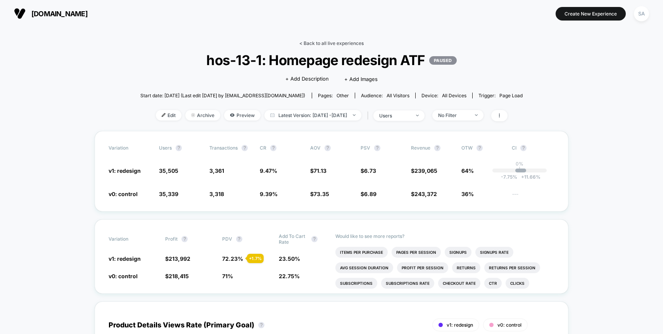  Describe the element at coordinates (483, 148) in the screenshot. I see `span: OTW` at that location.